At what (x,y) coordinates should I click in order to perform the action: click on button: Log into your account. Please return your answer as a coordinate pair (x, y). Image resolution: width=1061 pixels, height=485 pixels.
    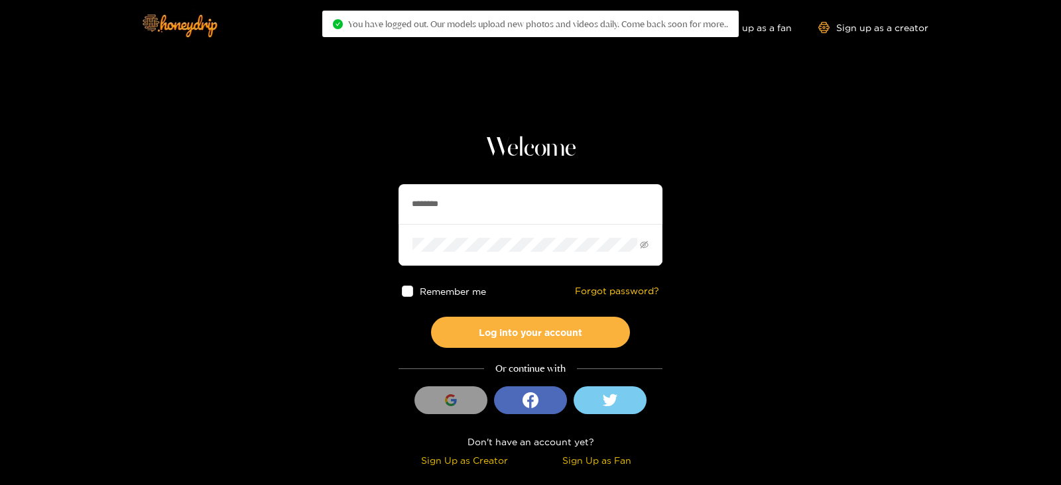
    Looking at the image, I should click on (530, 332).